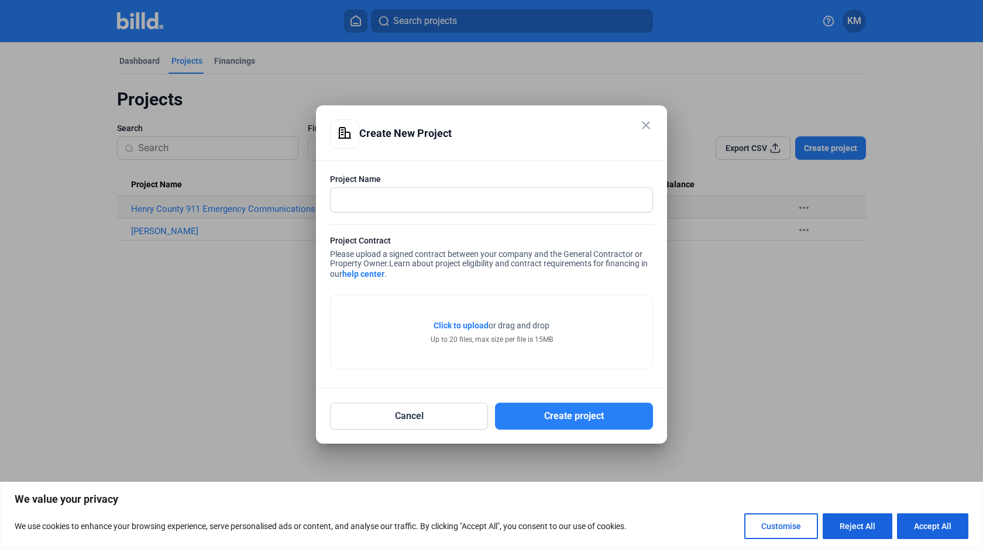  Describe the element at coordinates (477, 133) in the screenshot. I see `div: Create New Project` at that location.